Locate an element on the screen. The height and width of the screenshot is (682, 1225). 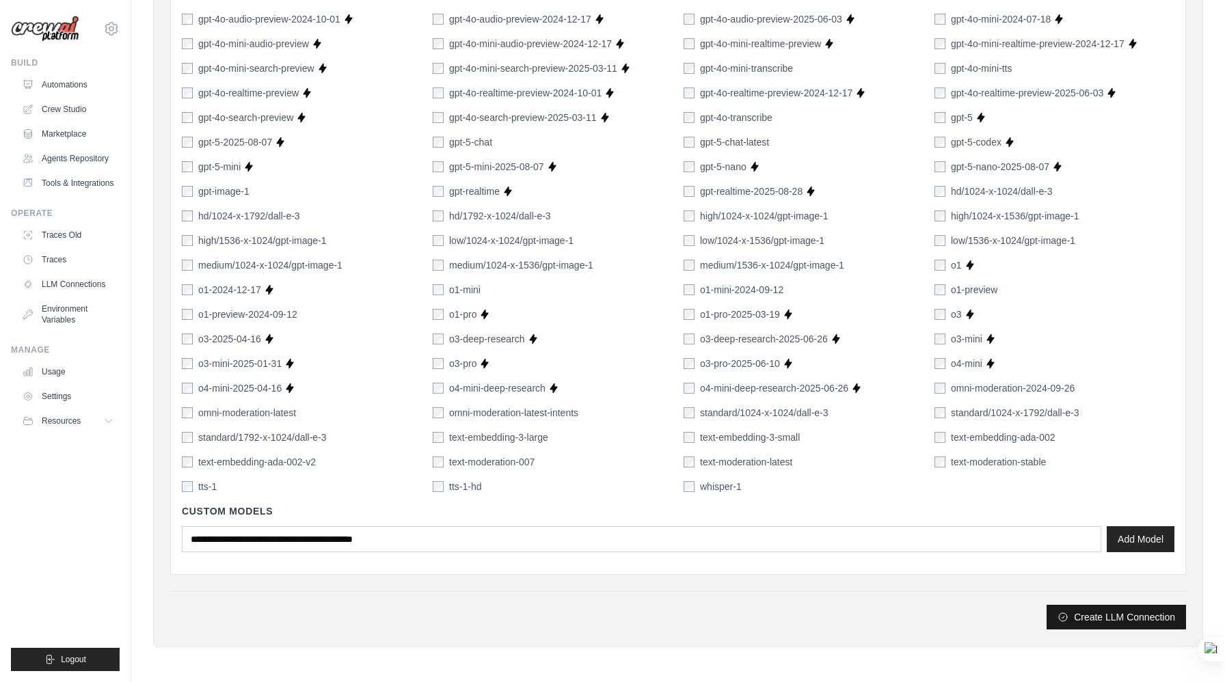
label: o1-mini is located at coordinates (465, 290).